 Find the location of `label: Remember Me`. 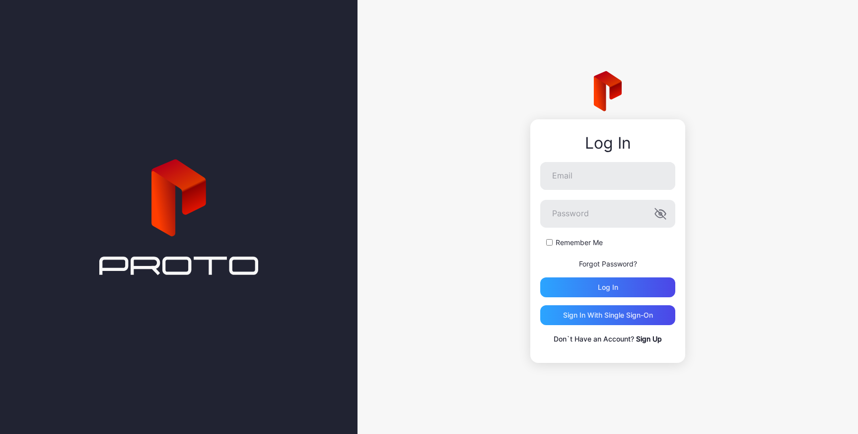

label: Remember Me is located at coordinates (579, 242).